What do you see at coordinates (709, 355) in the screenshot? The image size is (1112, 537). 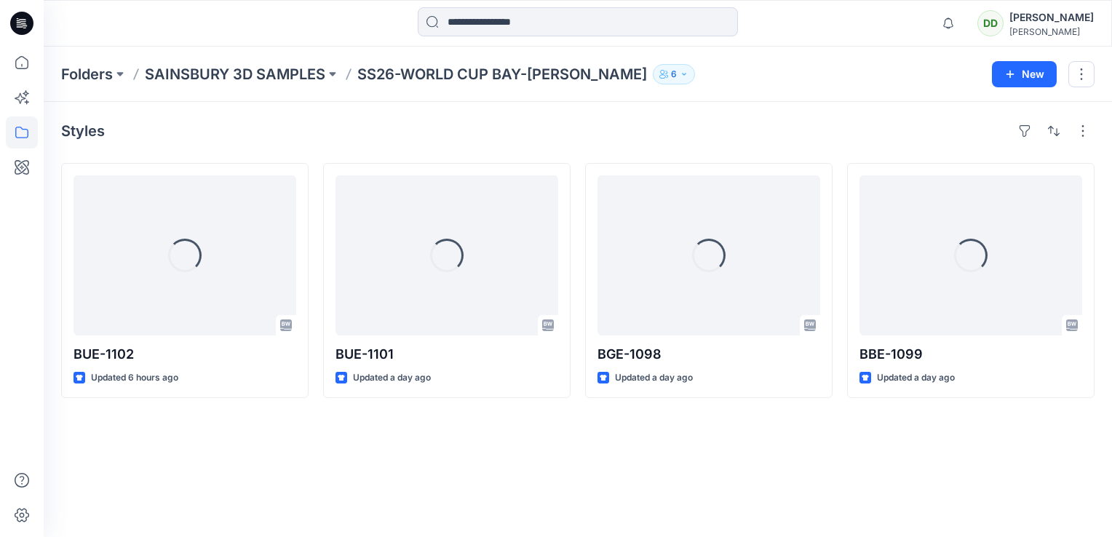 I see `p: BGE-1098` at bounding box center [709, 355].